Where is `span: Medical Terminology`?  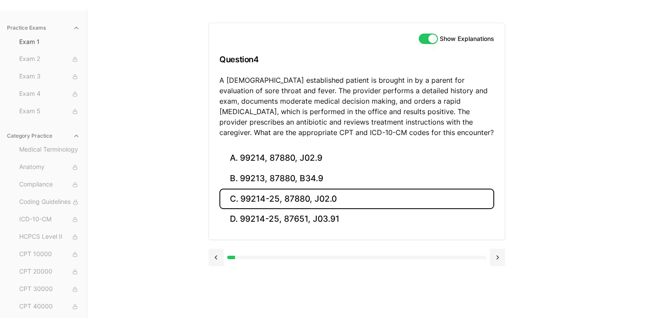
span: Medical Terminology is located at coordinates (49, 150).